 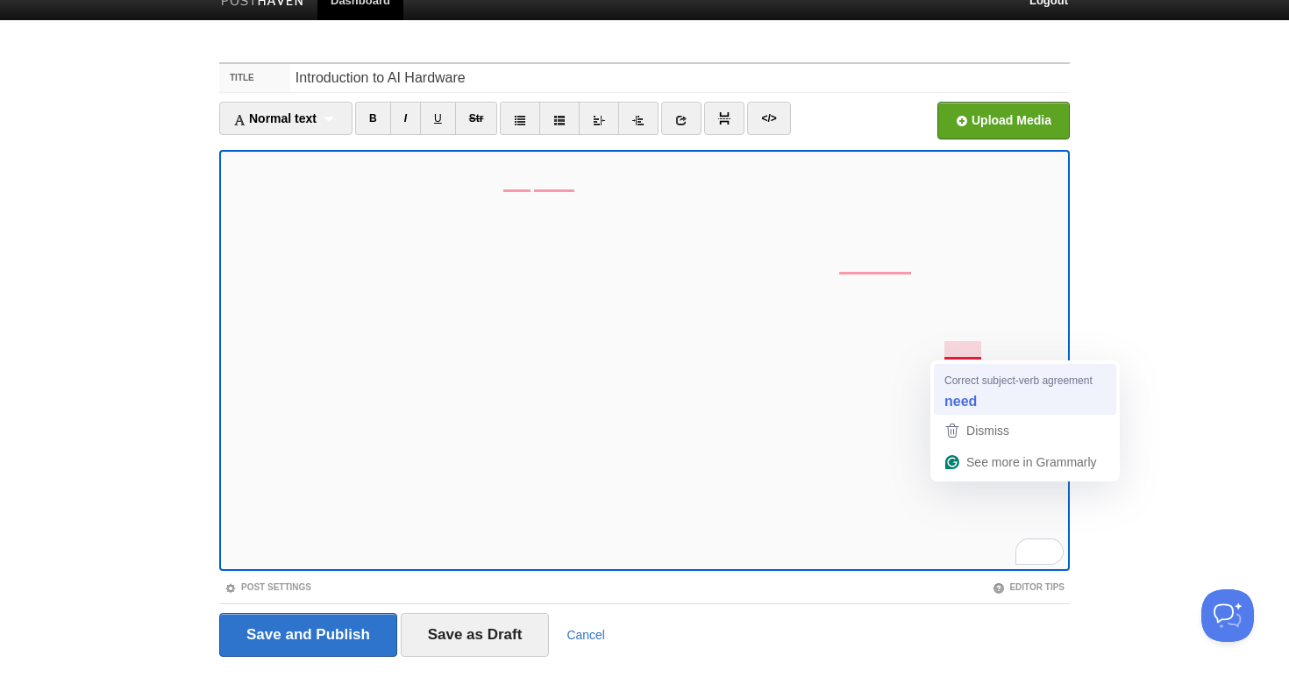 I want to click on a: U, so click(x=437, y=118).